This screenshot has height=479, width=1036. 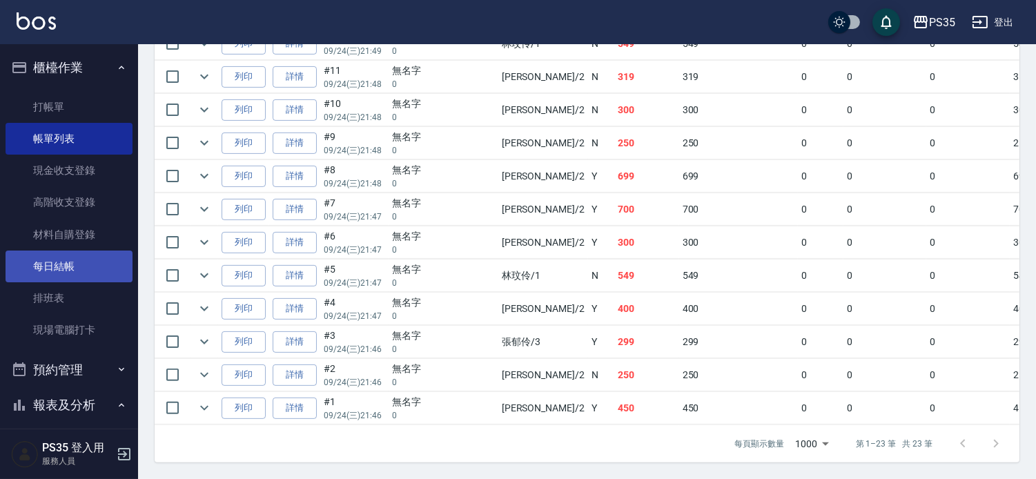 What do you see at coordinates (354, 349) in the screenshot?
I see `p: 09/24 (三) 21:46` at bounding box center [354, 349].